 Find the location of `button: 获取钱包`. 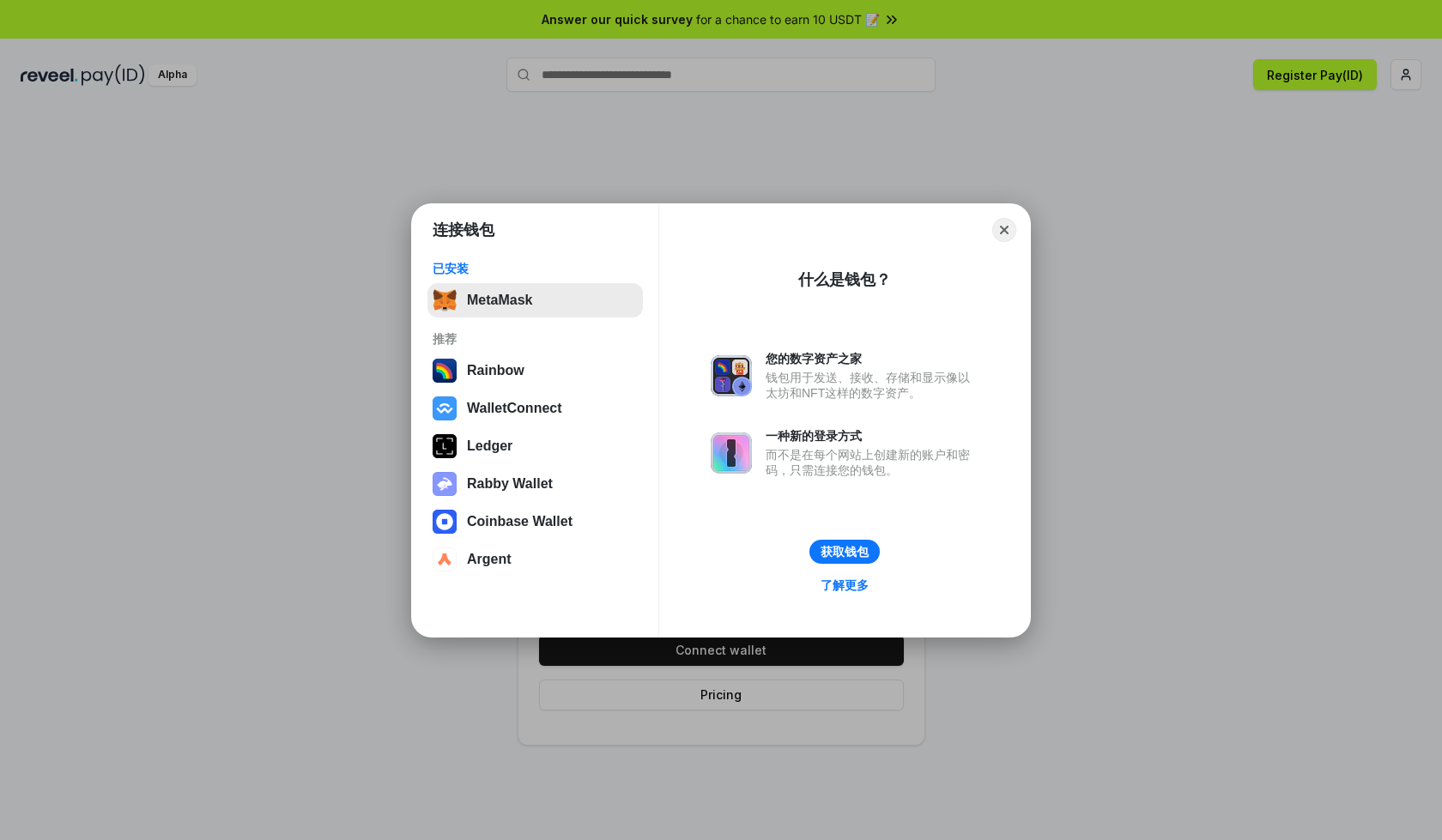

button: 获取钱包 is located at coordinates (845, 552).